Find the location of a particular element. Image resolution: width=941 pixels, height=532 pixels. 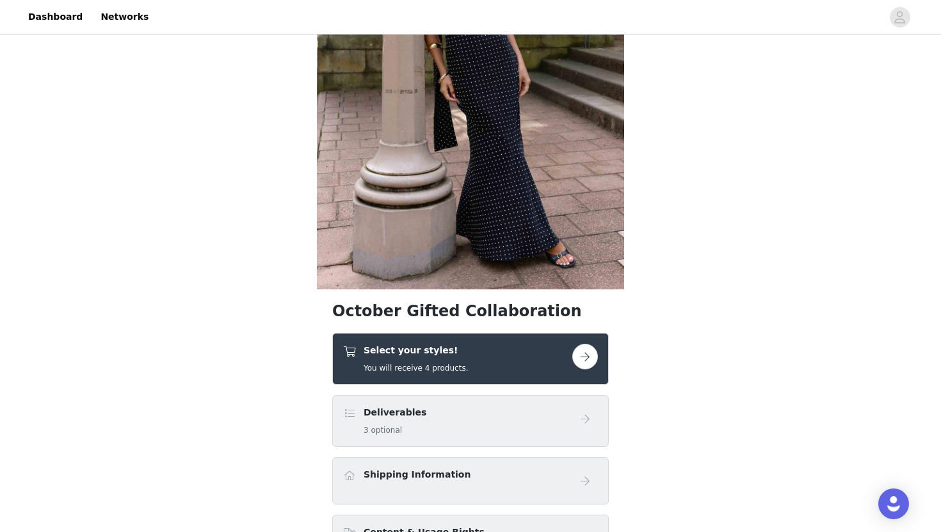

div: Shipping Information is located at coordinates (471, 481).